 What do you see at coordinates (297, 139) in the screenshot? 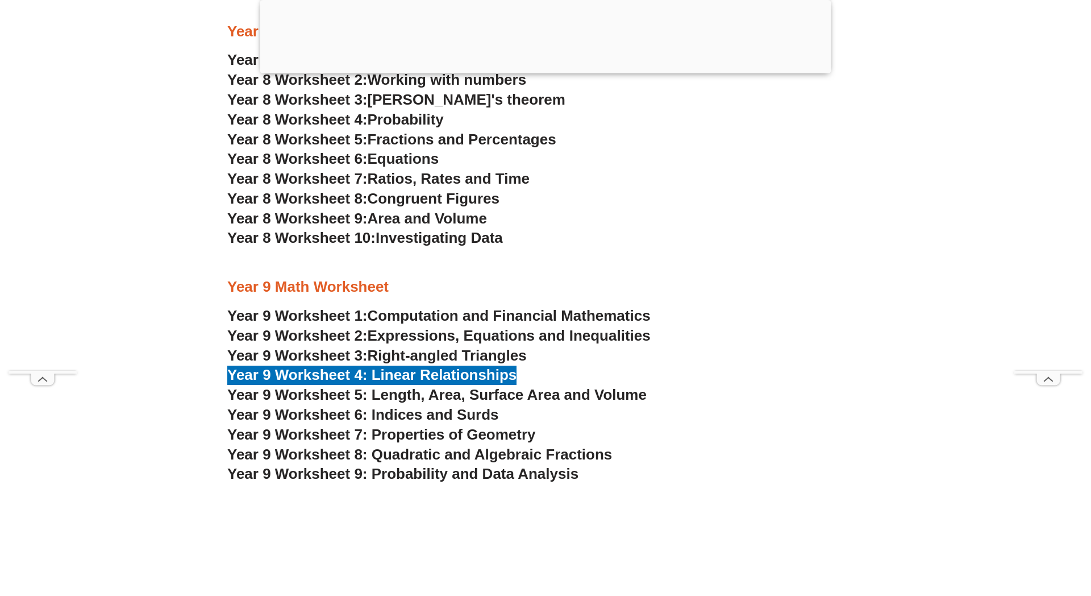
I see `span: Year 8 Worksheet 5:` at bounding box center [297, 139].